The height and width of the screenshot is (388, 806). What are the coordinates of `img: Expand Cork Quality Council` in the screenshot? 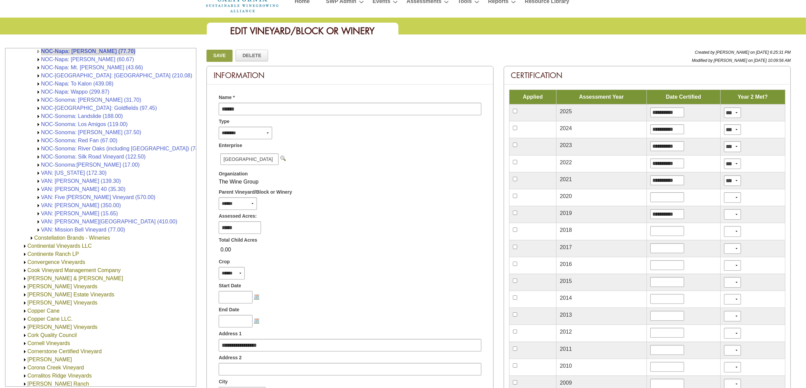 It's located at (25, 336).